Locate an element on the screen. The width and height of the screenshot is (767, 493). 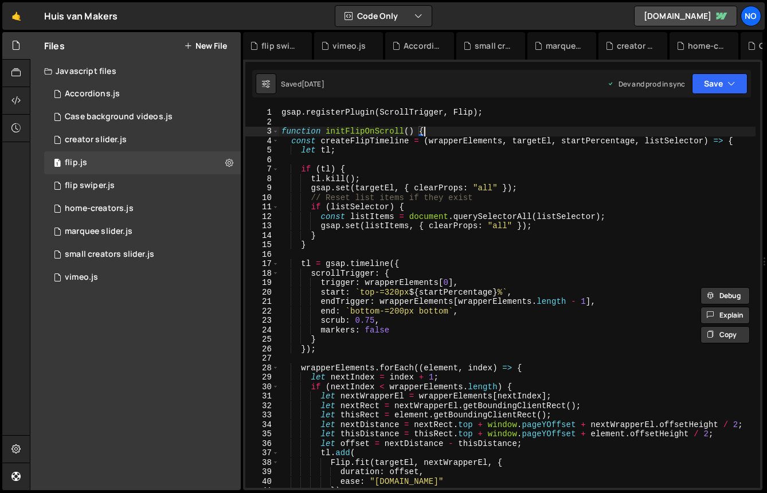
button: New File is located at coordinates (205, 46).